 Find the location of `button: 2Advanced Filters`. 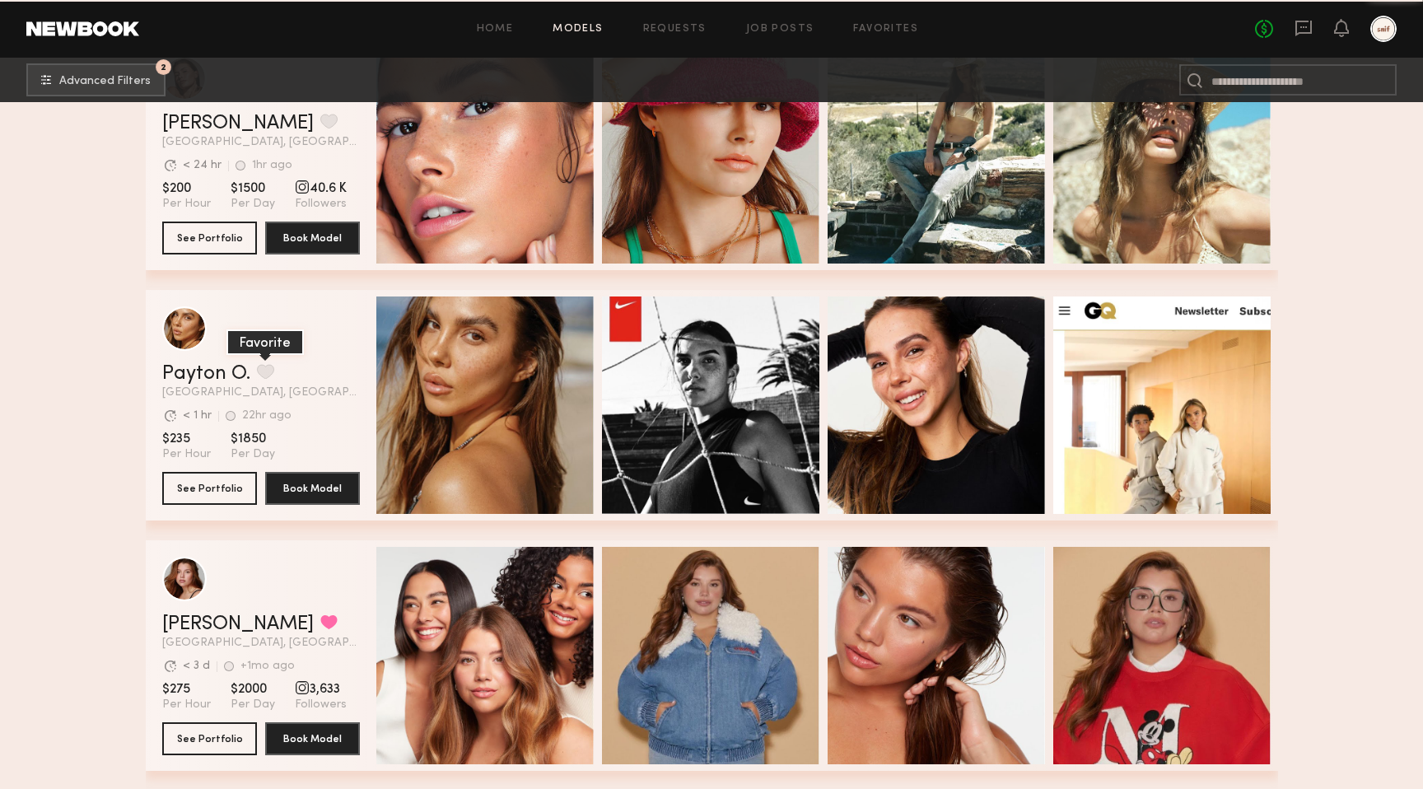

button: 2Advanced Filters is located at coordinates (96, 80).